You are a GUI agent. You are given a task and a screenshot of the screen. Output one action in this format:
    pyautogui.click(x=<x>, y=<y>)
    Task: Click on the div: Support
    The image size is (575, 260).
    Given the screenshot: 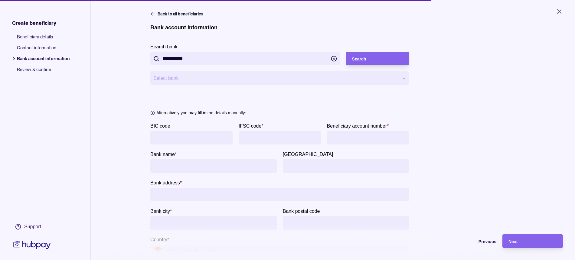 What is the action you would take?
    pyautogui.click(x=33, y=227)
    